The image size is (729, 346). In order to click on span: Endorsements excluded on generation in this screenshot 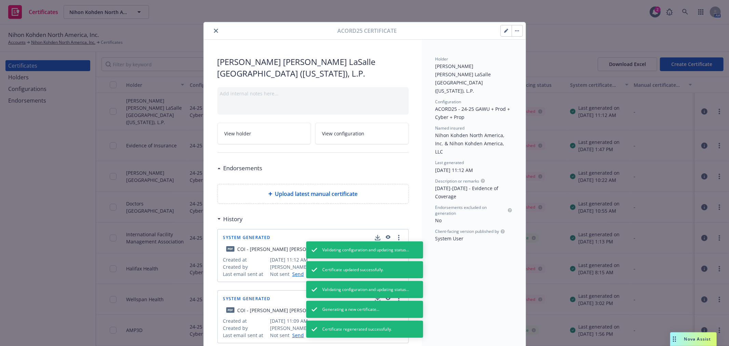, I will do `click(471, 210)`.